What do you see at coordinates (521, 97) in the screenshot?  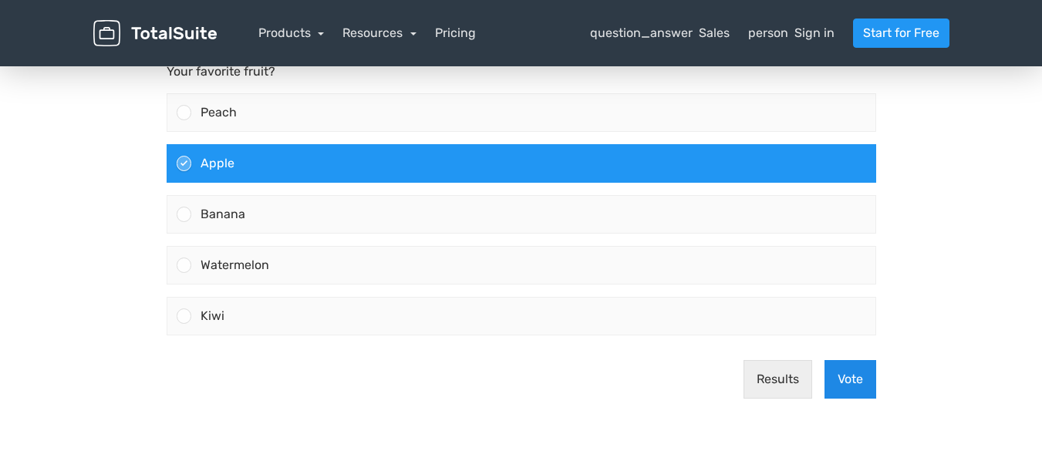 I see `p: What's your favorite color?` at bounding box center [521, 97].